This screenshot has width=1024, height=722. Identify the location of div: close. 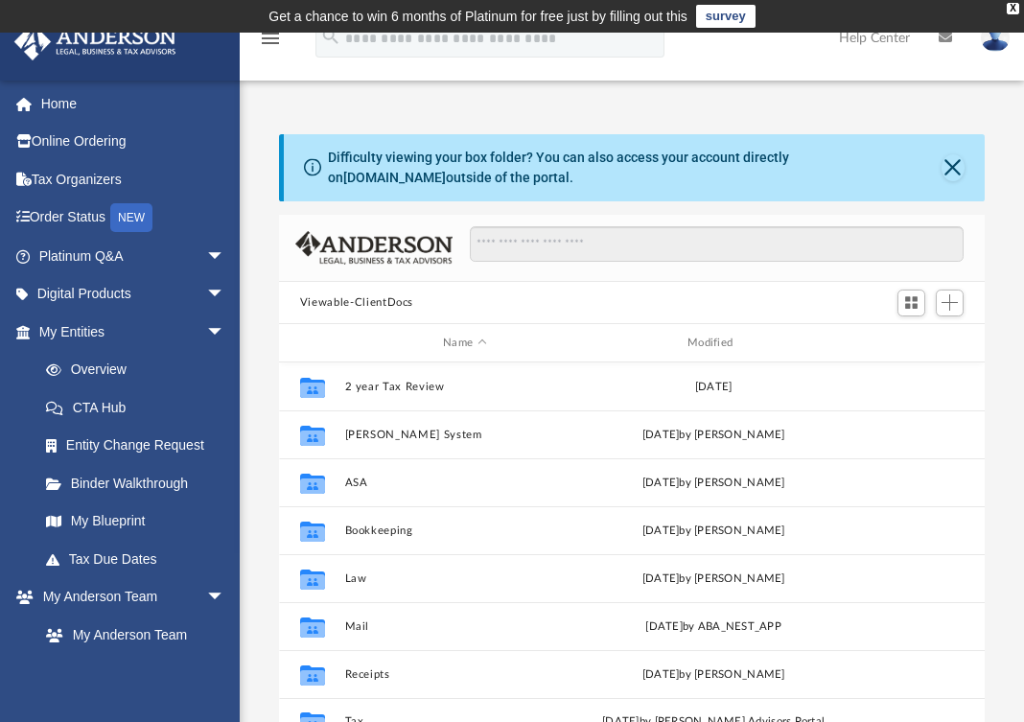
(1013, 9).